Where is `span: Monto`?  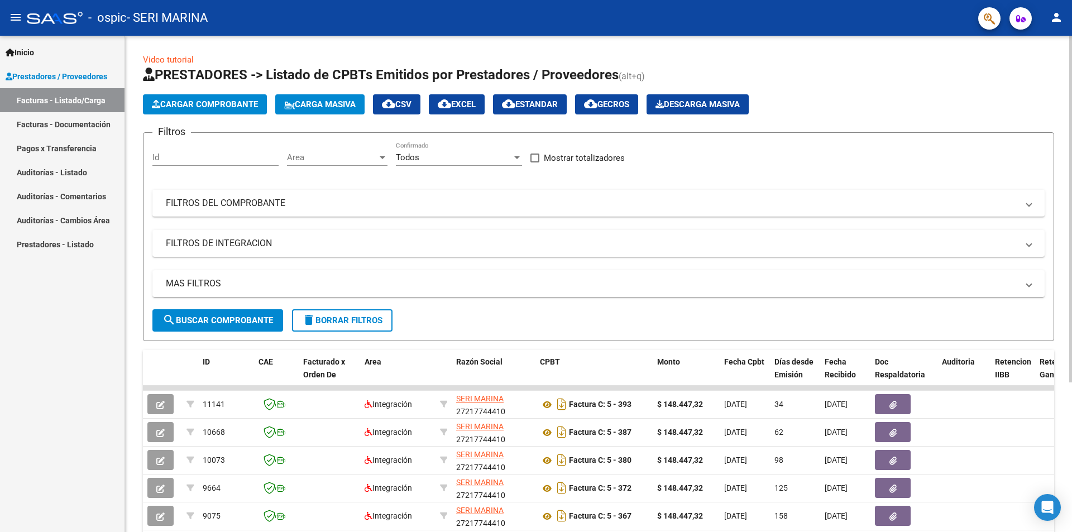
span: Monto is located at coordinates (668, 362).